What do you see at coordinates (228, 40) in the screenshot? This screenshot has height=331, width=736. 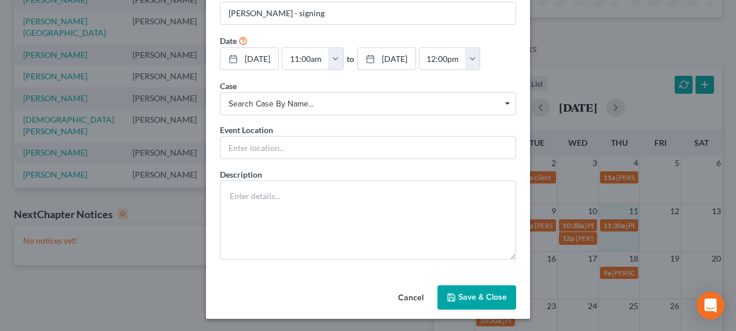 I see `label: Date` at bounding box center [228, 40].